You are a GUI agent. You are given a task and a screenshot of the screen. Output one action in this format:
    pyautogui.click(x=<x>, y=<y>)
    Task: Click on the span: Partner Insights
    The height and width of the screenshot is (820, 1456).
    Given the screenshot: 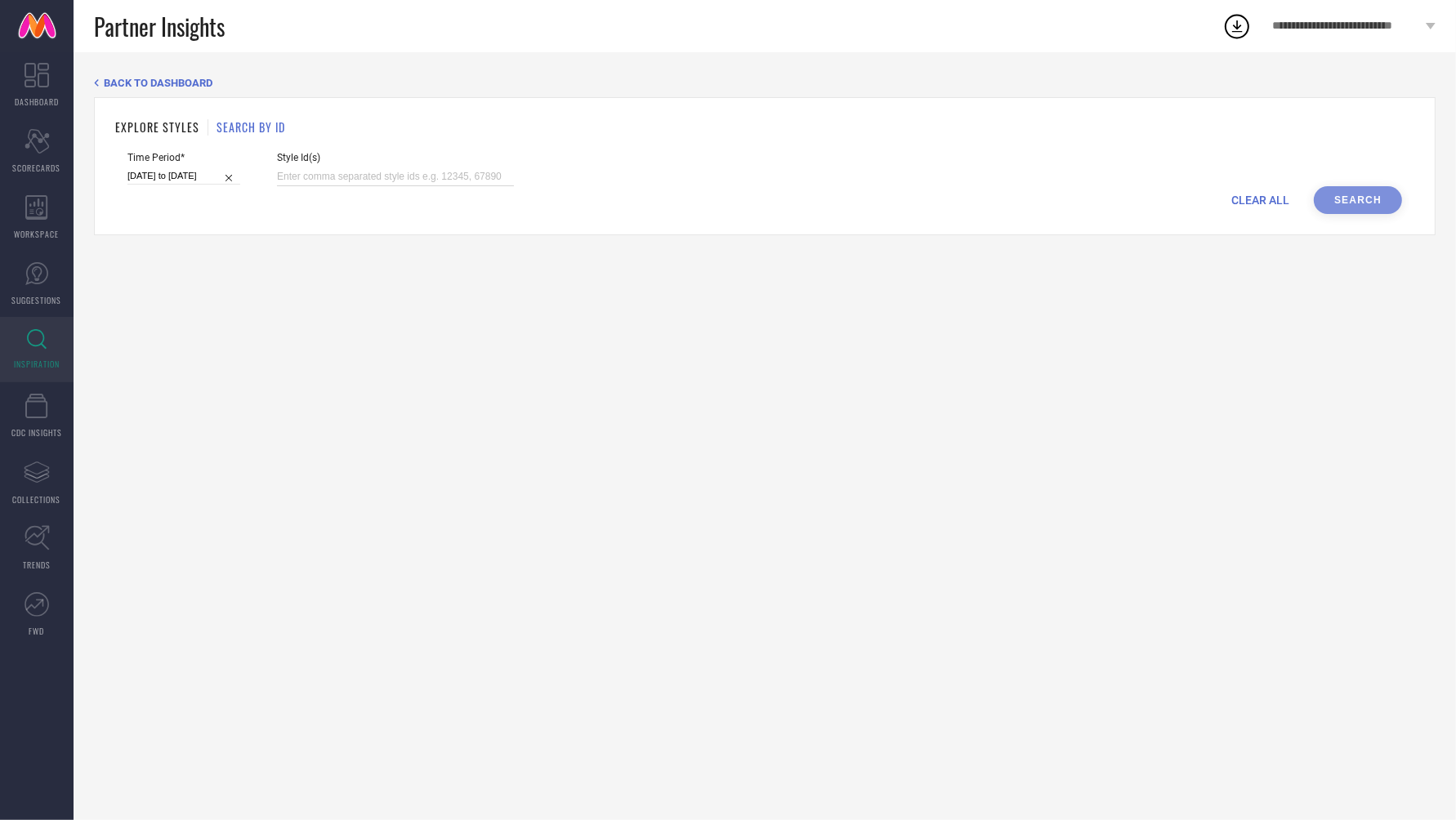 What is the action you would take?
    pyautogui.click(x=159, y=26)
    